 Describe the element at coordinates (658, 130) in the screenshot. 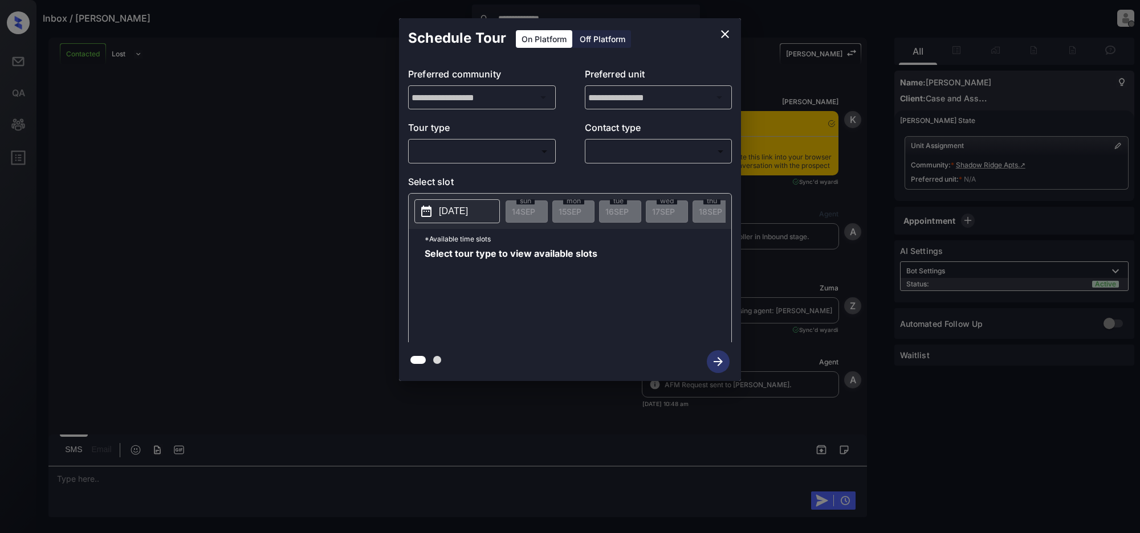

I see `p: Contact type` at that location.